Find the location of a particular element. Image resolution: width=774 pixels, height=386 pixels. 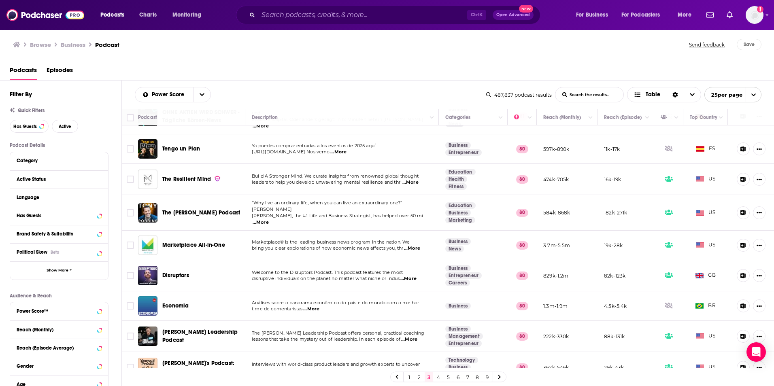

svg: Add a profile image is located at coordinates (760, 9).